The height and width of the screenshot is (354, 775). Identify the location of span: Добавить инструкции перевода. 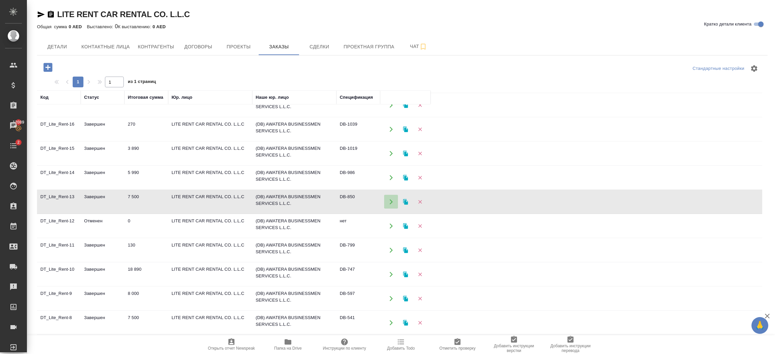
(570, 349).